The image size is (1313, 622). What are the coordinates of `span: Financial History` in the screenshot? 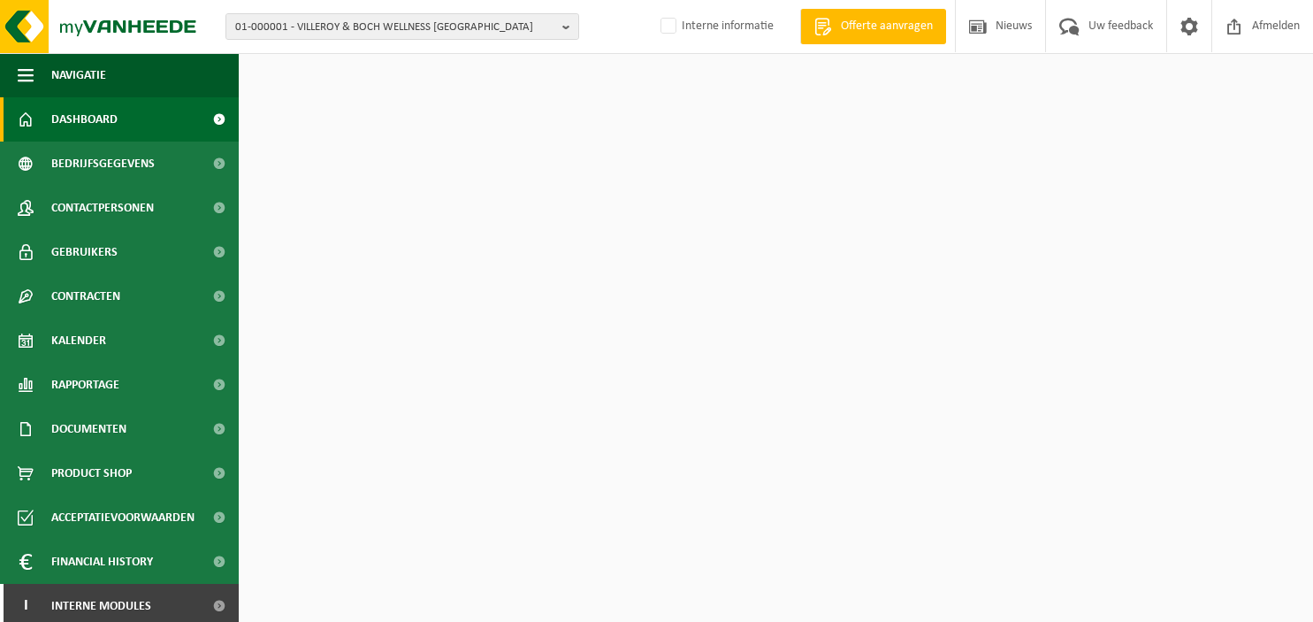 It's located at (102, 561).